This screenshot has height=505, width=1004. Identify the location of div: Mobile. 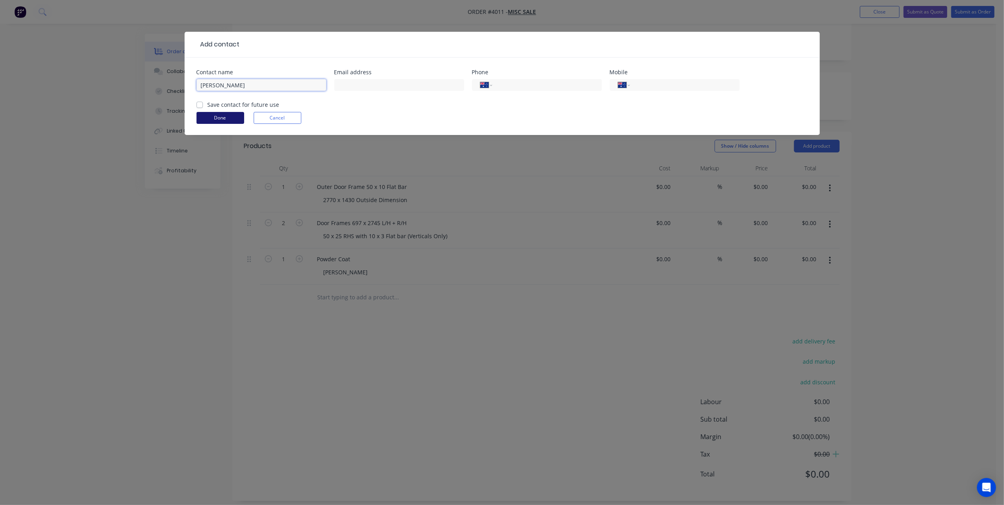
(675, 72).